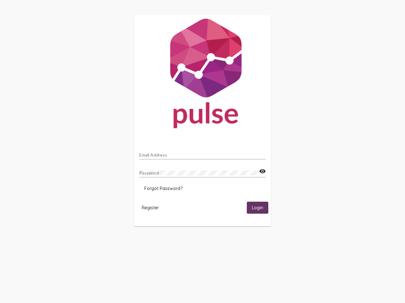 The image size is (405, 303). What do you see at coordinates (163, 189) in the screenshot?
I see `span: Forgot Password?` at bounding box center [163, 189].